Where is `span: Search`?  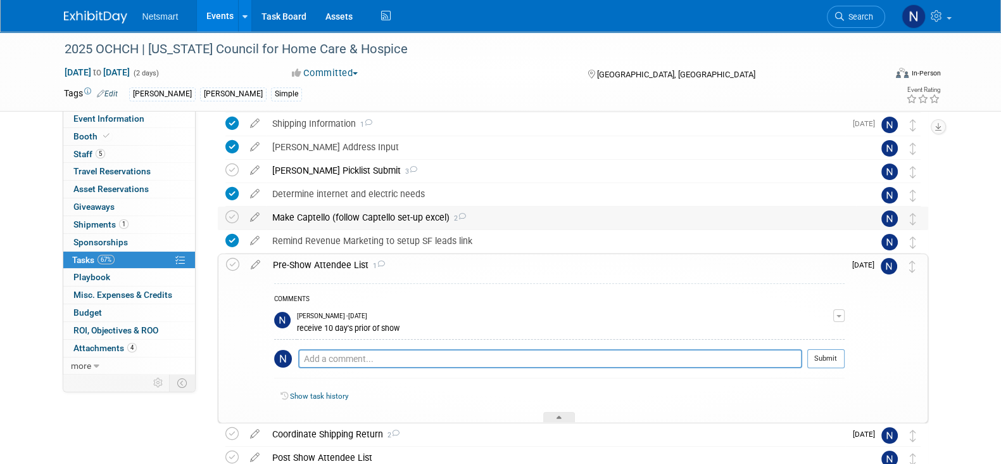
span: Search is located at coordinates (859, 16).